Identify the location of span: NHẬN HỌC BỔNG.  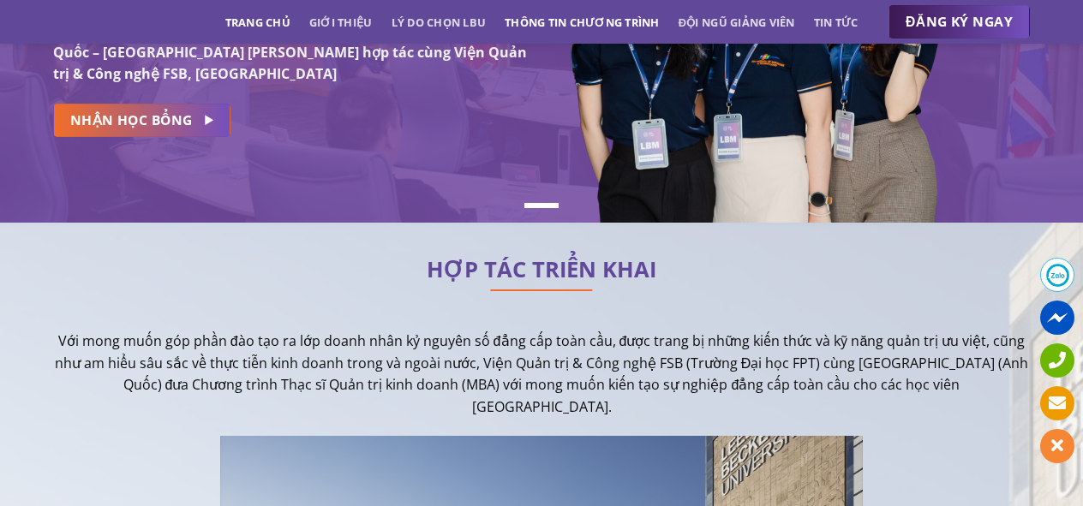
(131, 120).